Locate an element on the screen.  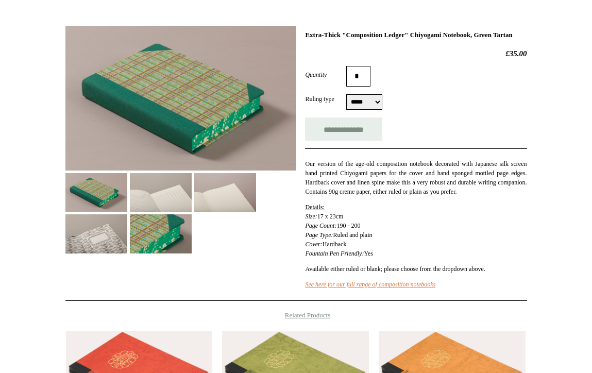
a: See here for our full range of composition notebooks is located at coordinates (370, 284).